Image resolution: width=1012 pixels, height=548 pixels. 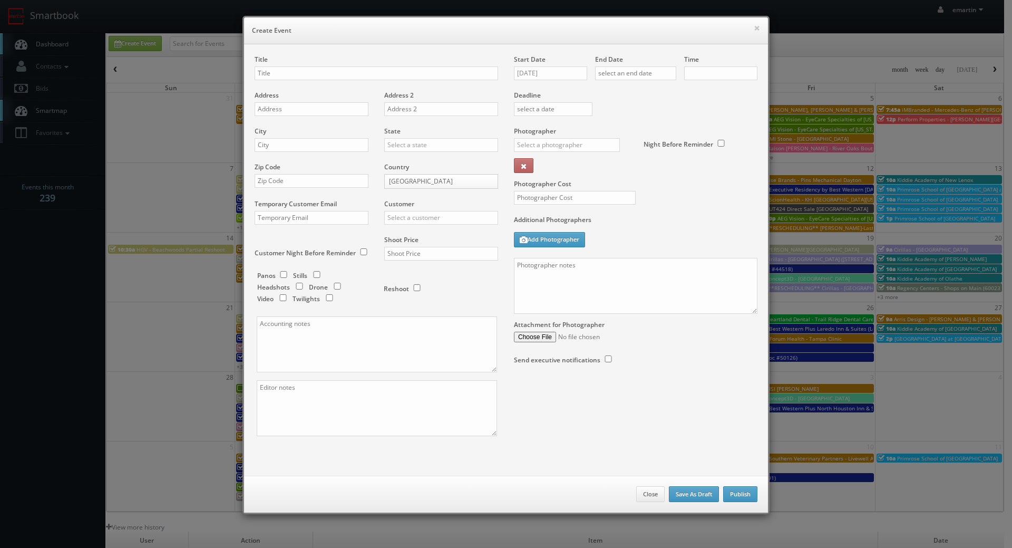 What do you see at coordinates (609, 59) in the screenshot?
I see `label: End Date` at bounding box center [609, 59].